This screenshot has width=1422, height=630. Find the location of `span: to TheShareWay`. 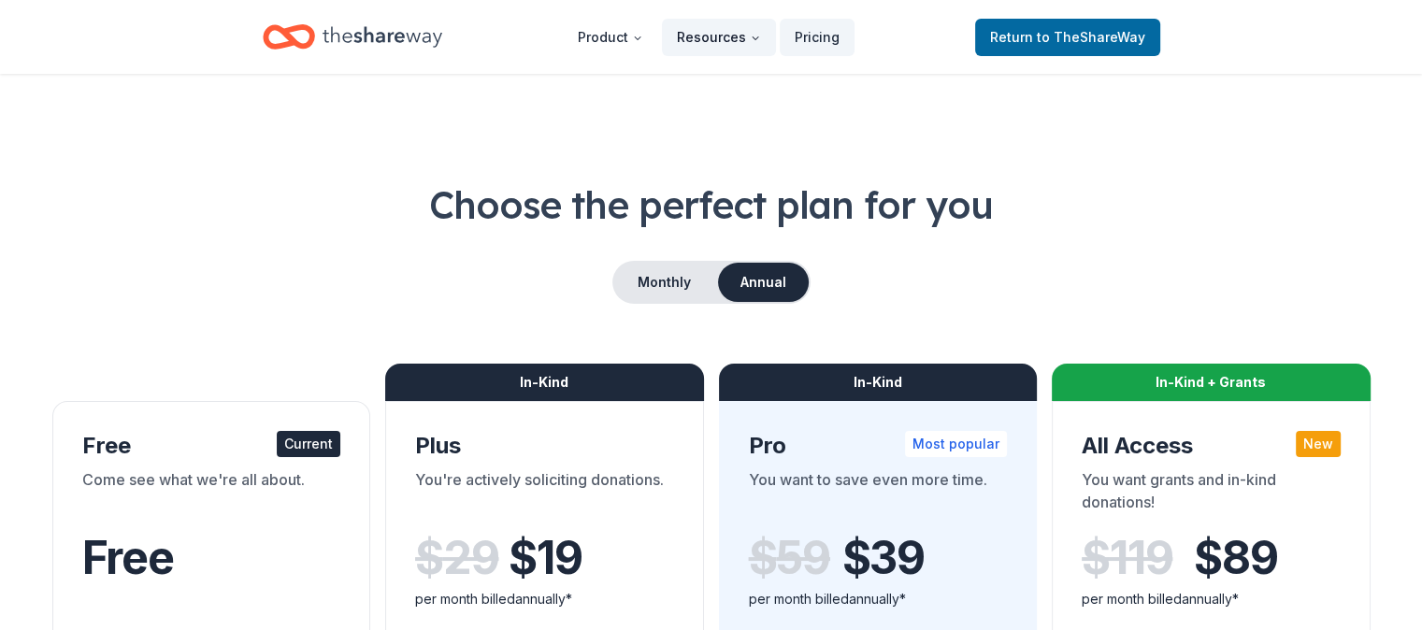

span: to TheShareWay is located at coordinates (1091, 36).